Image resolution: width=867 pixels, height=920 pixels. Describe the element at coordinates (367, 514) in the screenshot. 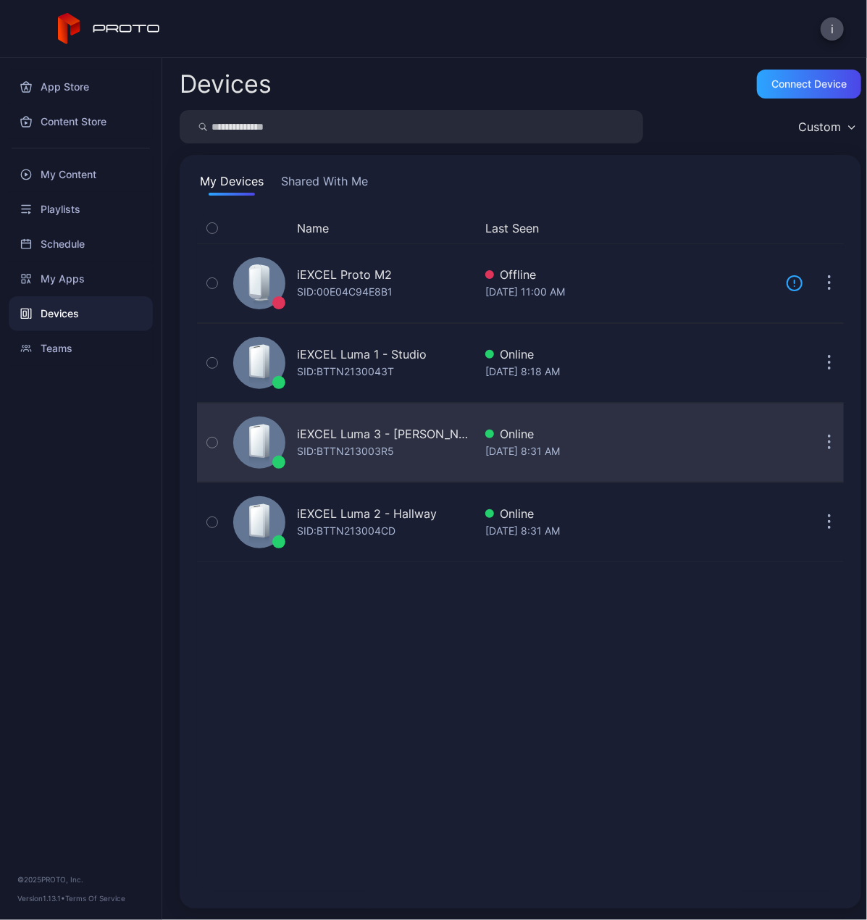

I see `div: iEXCEL Luma 2 - Hallway` at that location.